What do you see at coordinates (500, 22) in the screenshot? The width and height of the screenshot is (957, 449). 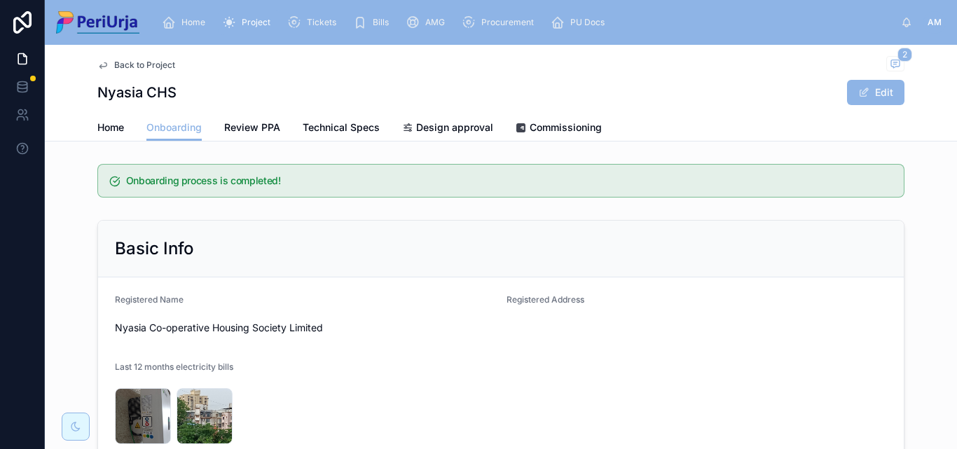 I see `a: Procurement` at bounding box center [500, 22].